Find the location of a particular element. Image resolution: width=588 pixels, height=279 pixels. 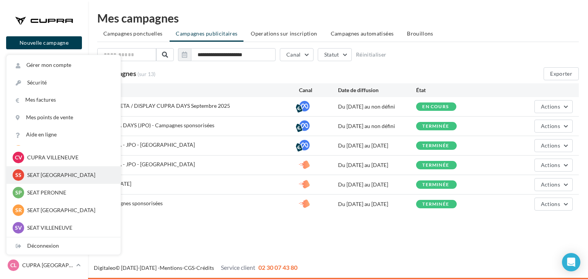

a: Calendrier is located at coordinates (44, 199).